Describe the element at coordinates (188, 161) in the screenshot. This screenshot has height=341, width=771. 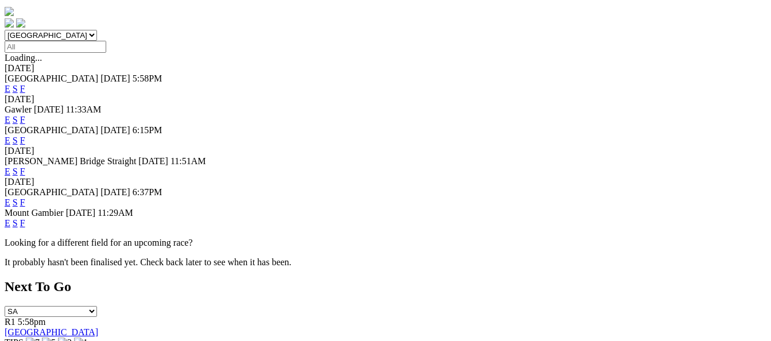
I see `span: 11:51AM` at that location.